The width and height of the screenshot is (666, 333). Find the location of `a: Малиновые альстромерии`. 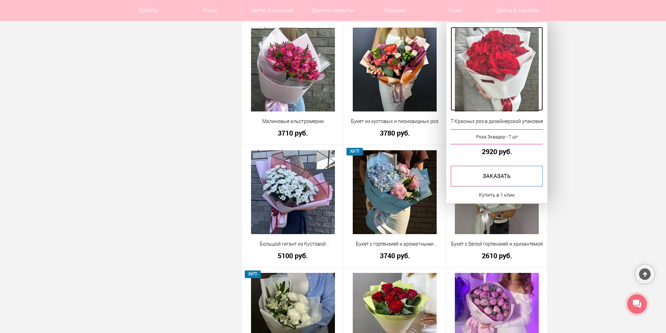

a: Малиновые альстромерии is located at coordinates (293, 121).